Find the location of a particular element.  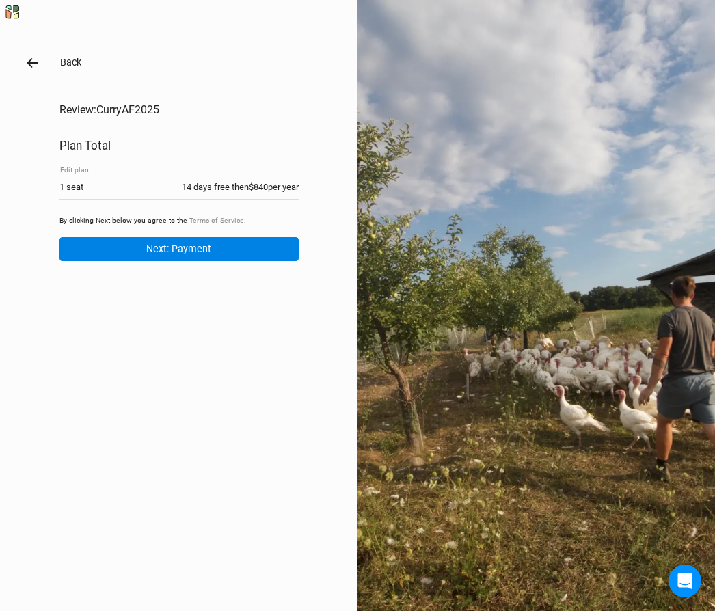

button: Next: Payment is located at coordinates (179, 249).